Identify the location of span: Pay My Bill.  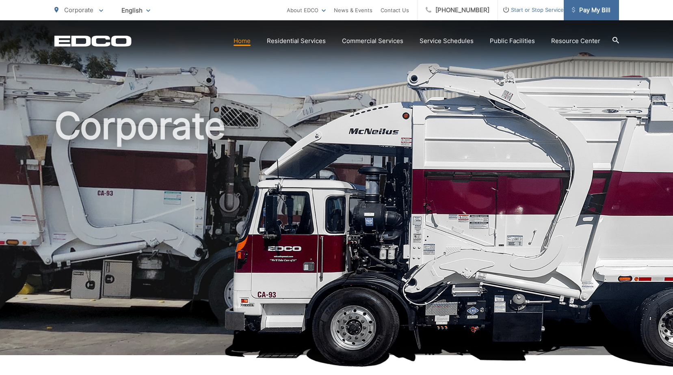
(591, 10).